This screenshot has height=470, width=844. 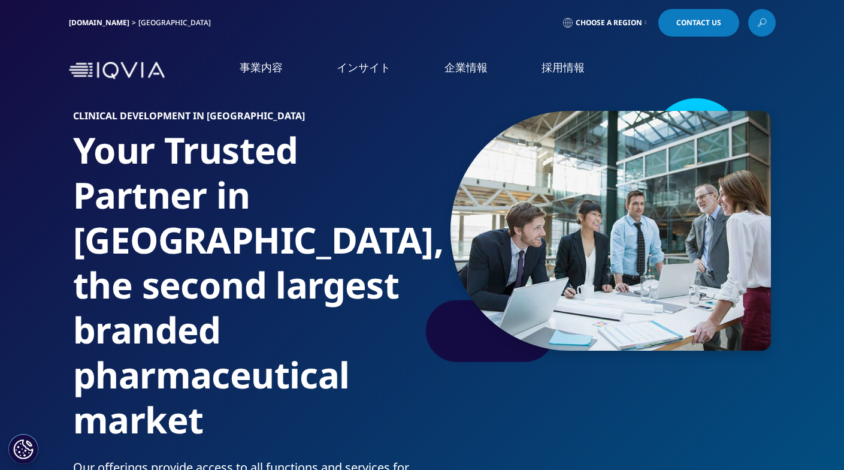 I want to click on span: Contact Us, so click(x=698, y=23).